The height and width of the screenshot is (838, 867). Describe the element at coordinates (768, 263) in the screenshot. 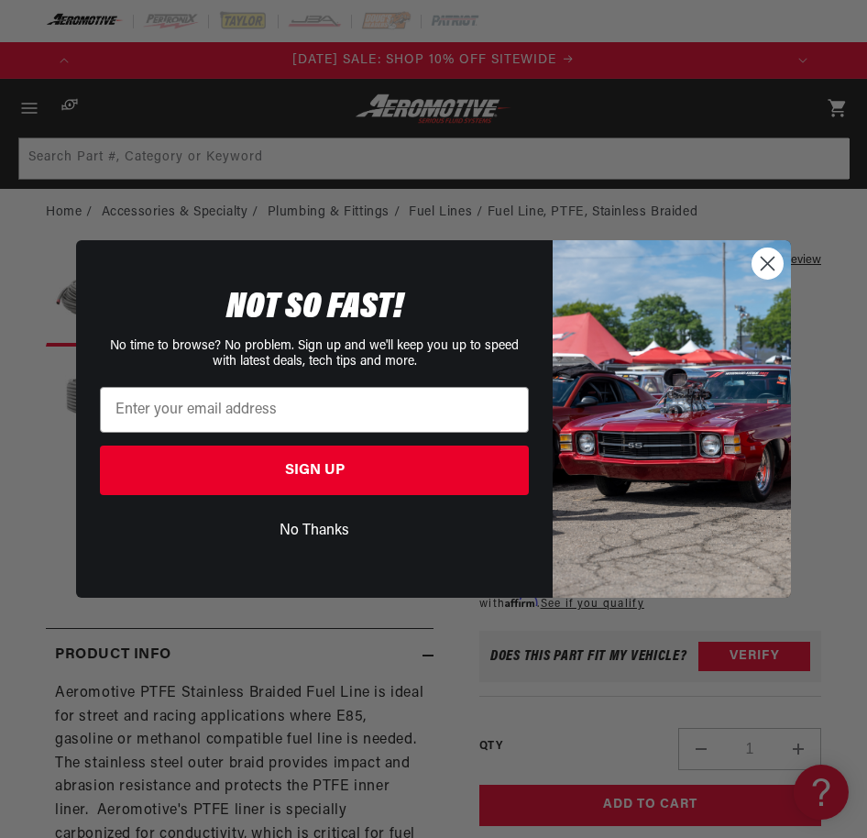

I see `button: Close dialog` at that location.